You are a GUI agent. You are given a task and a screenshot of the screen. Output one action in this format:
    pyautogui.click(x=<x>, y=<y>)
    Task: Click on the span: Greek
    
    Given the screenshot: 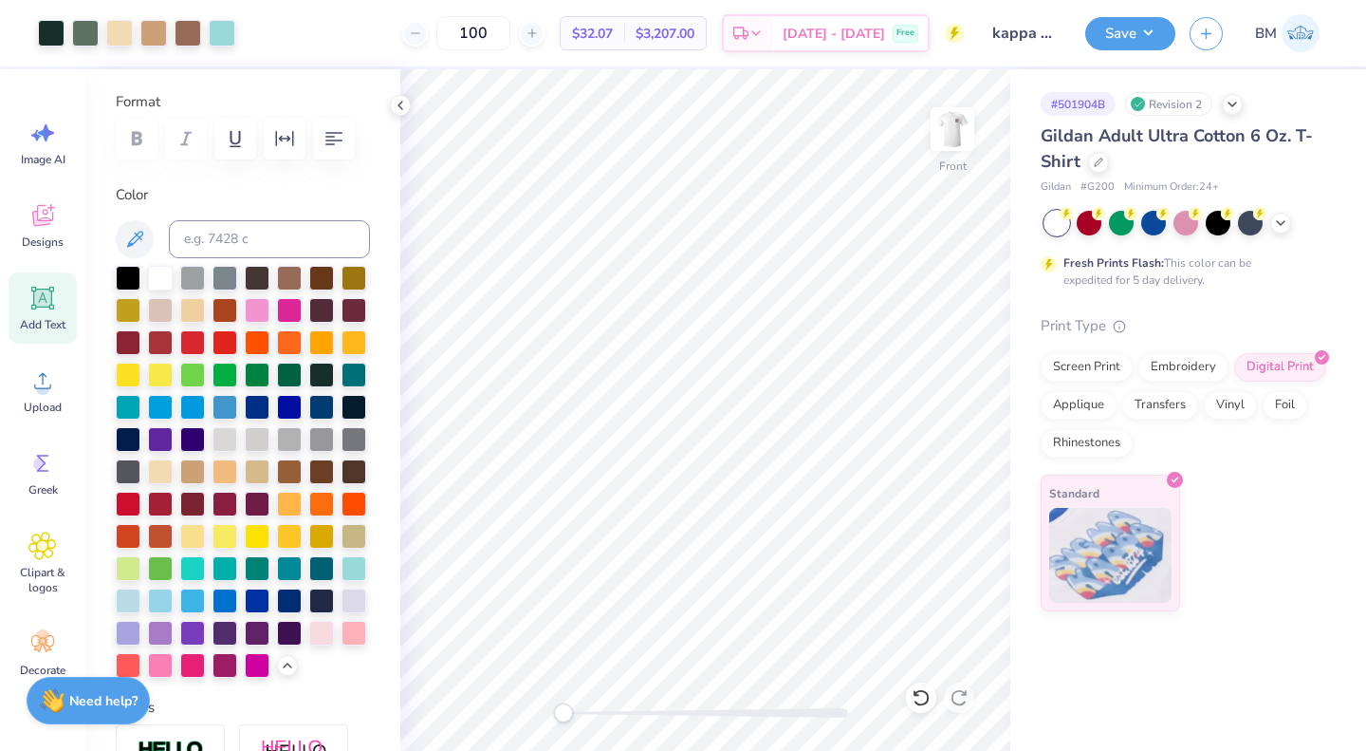 What is the action you would take?
    pyautogui.click(x=43, y=490)
    